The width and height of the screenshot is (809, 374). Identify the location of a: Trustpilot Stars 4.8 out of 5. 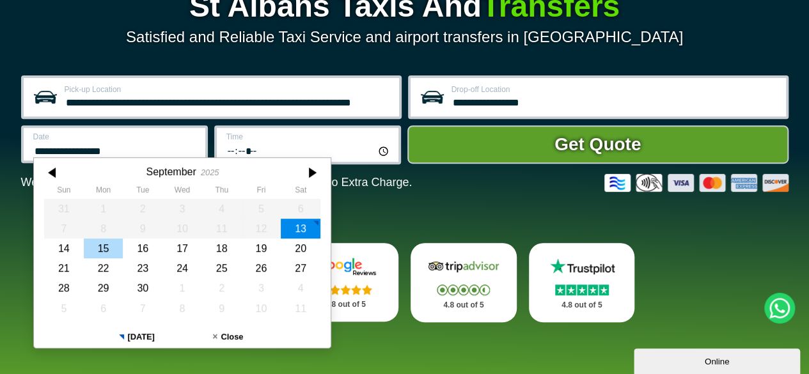
(582, 283).